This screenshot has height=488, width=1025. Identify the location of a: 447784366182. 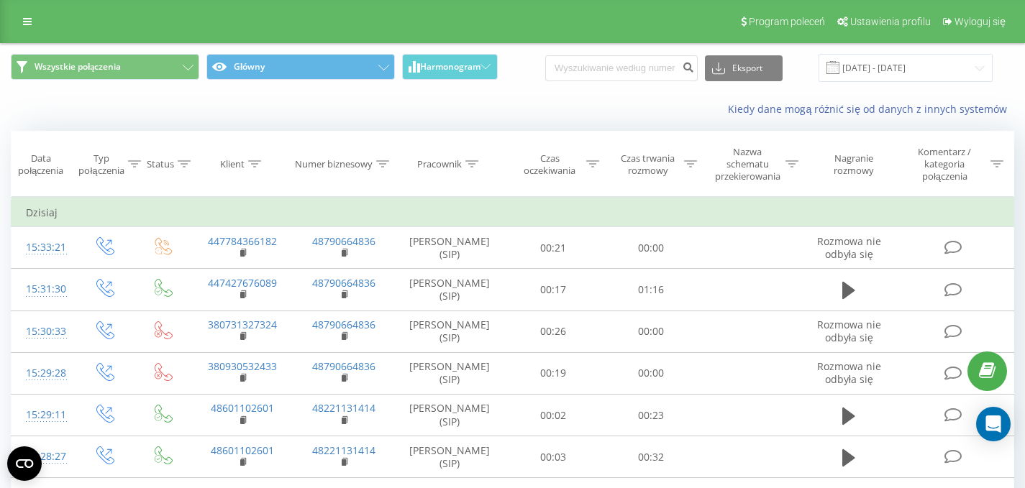
(242, 241).